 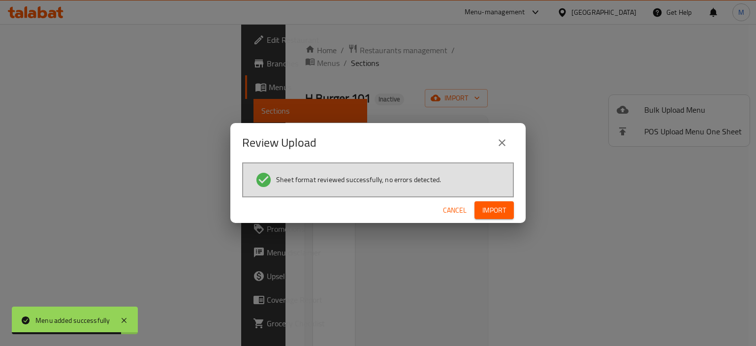 What do you see at coordinates (494, 210) in the screenshot?
I see `span: Import` at bounding box center [494, 210].